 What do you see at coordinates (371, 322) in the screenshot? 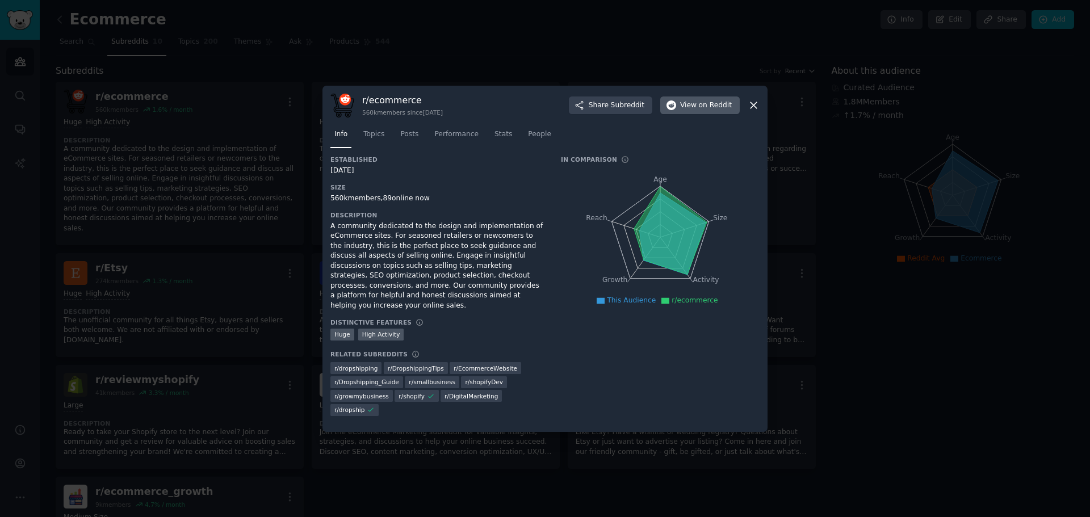
I see `h3: Distinctive Features` at bounding box center [371, 322].